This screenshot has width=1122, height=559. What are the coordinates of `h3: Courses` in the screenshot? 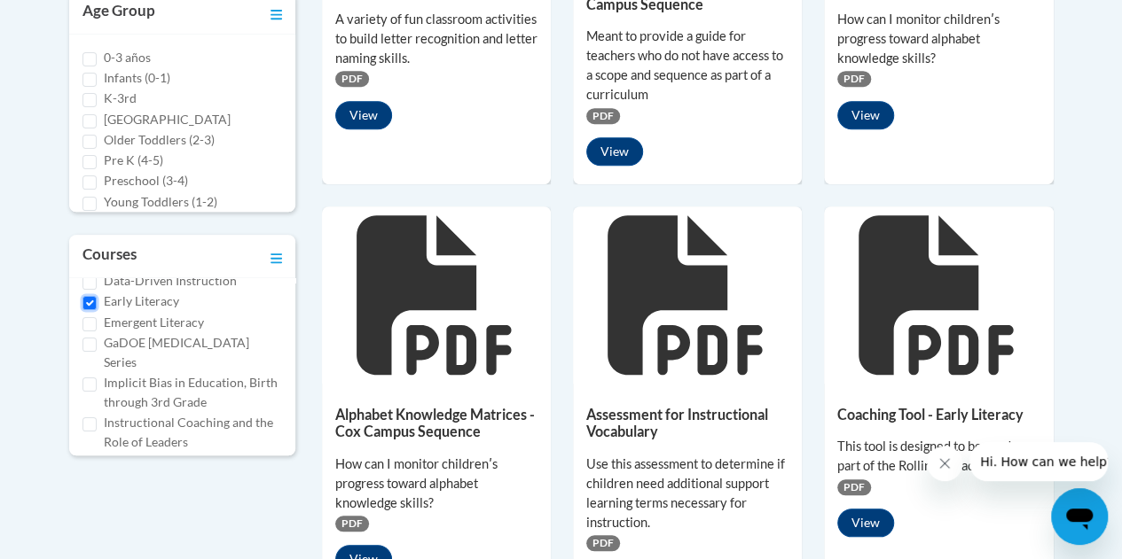 It's located at (109, 256).